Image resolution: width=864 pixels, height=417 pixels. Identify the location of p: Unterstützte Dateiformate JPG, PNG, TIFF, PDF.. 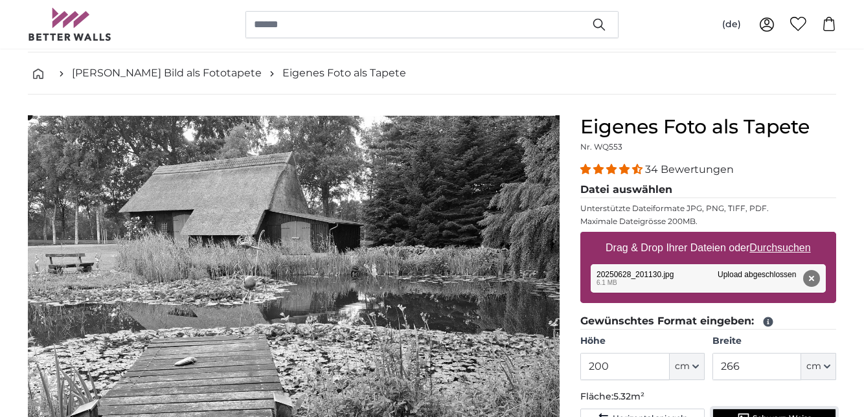
(708, 209).